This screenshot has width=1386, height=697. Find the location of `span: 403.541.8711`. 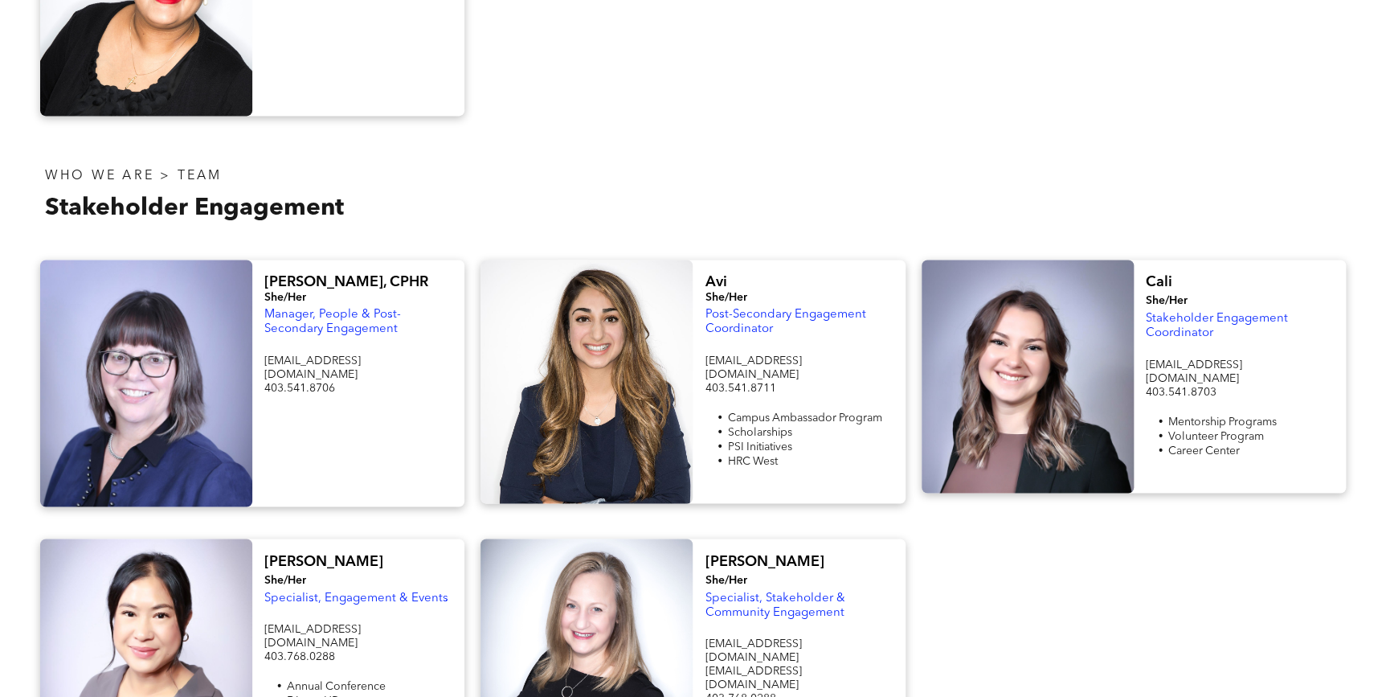

span: 403.541.8711 is located at coordinates (740, 387).